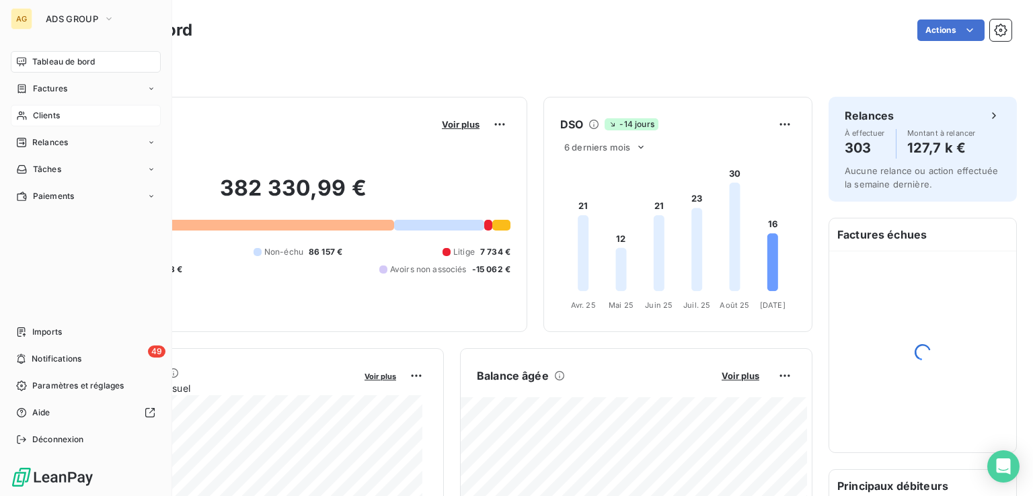  Describe the element at coordinates (284, 252) in the screenshot. I see `span: Non-échu` at that location.